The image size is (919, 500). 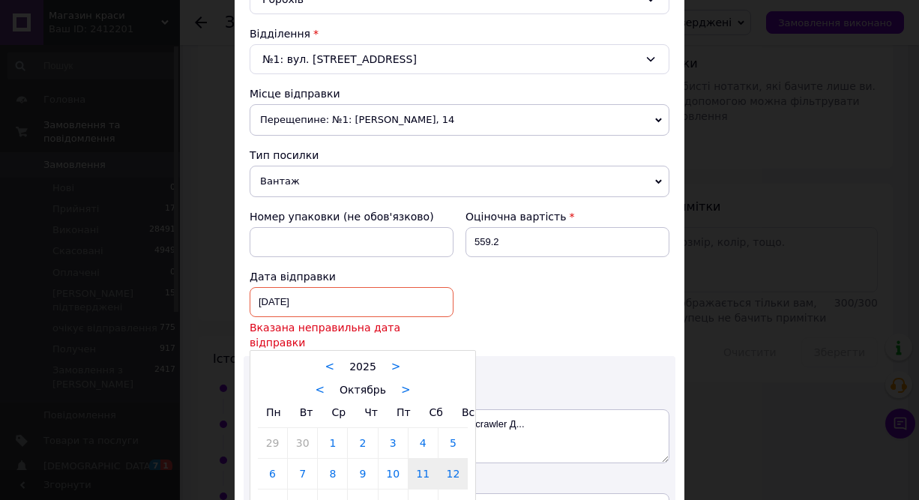 I want to click on a: 12, so click(x=453, y=474).